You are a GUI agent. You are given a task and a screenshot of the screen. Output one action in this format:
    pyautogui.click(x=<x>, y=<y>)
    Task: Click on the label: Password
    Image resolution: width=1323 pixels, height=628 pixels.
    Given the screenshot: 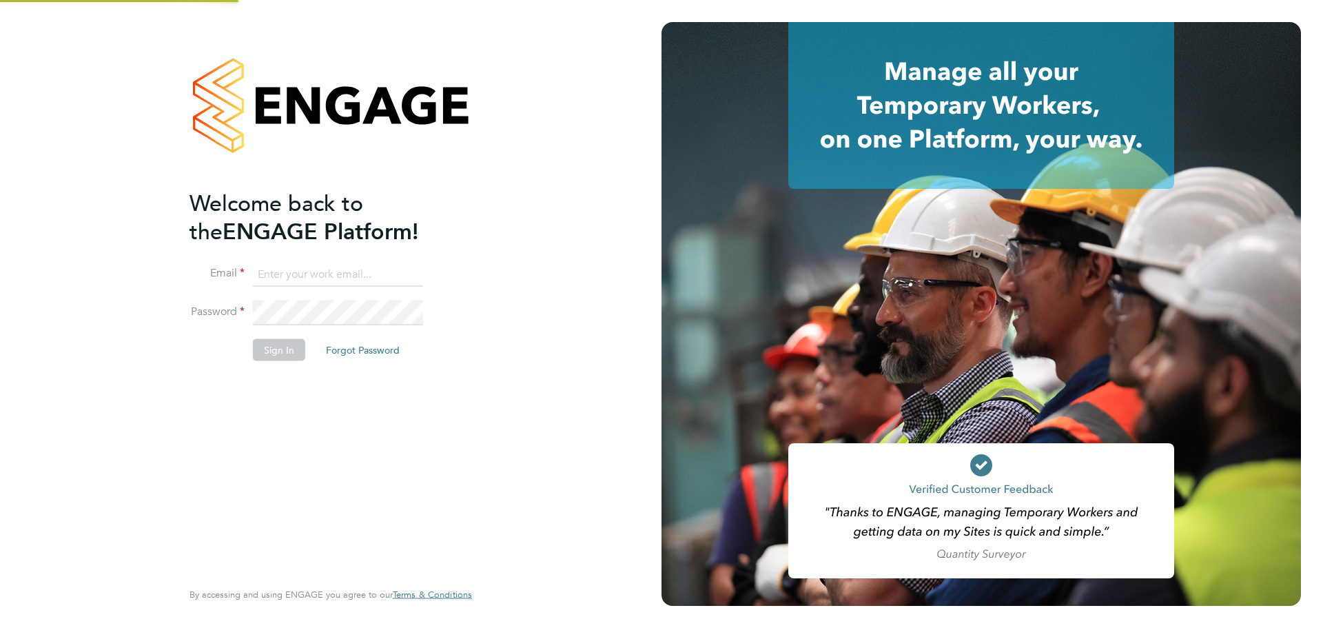 What is the action you would take?
    pyautogui.click(x=217, y=312)
    